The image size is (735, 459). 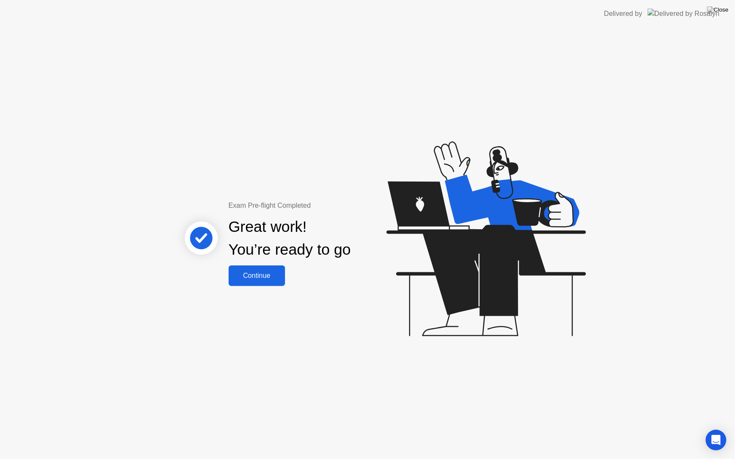 What do you see at coordinates (623, 14) in the screenshot?
I see `div: Delivered by` at bounding box center [623, 14].